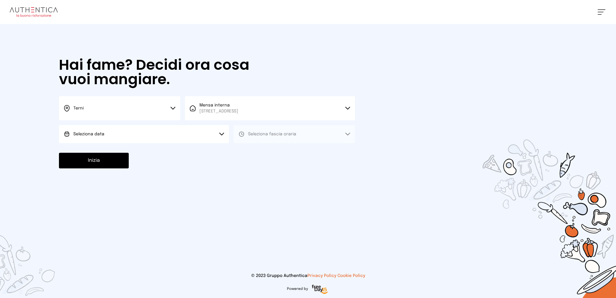 The height and width of the screenshot is (298, 616). I want to click on p: © 2023 Gruppo Authentica, so click(308, 276).